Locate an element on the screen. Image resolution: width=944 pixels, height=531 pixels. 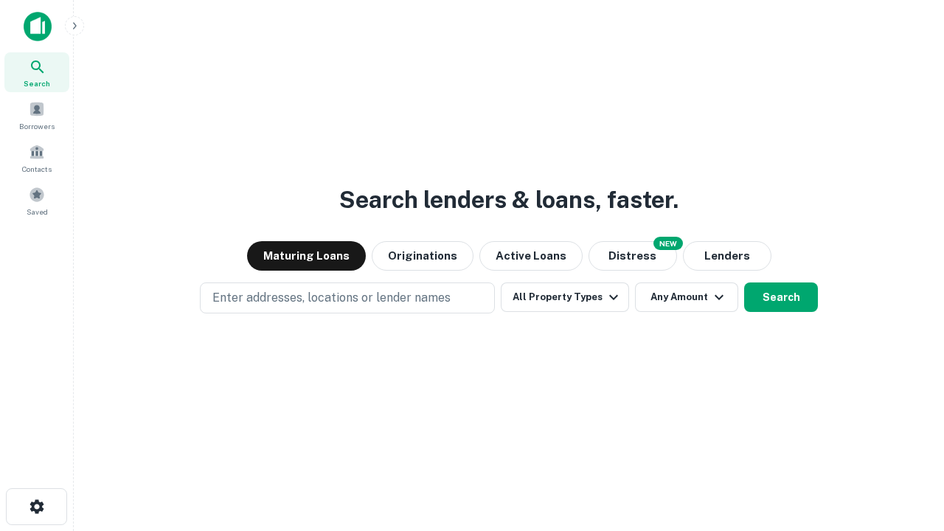
button: Any Amount is located at coordinates (686, 297).